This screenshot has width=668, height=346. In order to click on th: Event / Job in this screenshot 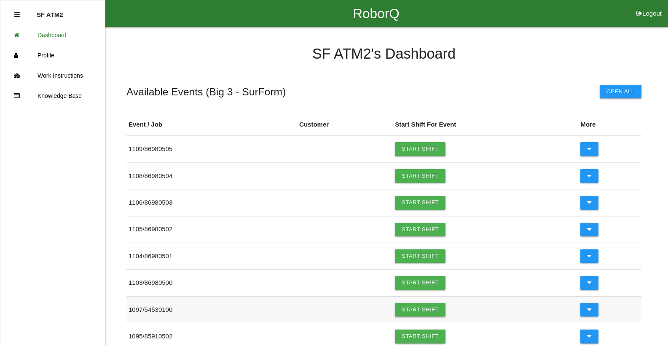, I will do `click(212, 124)`.